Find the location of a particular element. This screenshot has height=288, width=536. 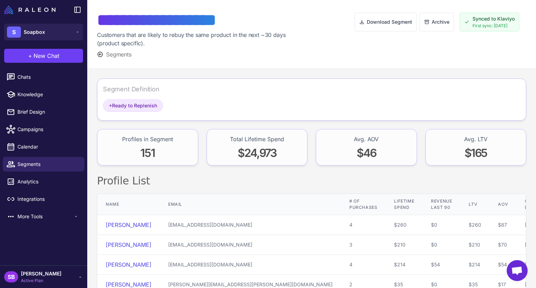

button: Download Segment is located at coordinates (386, 22).